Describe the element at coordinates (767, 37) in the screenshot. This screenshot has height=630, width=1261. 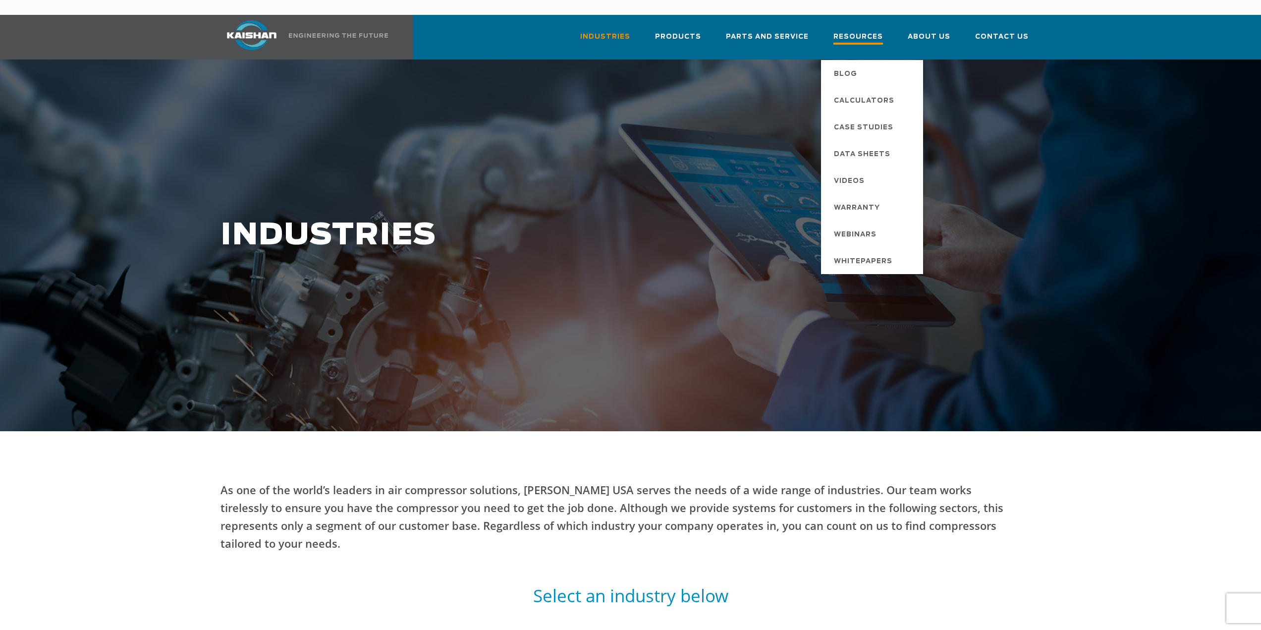
I see `span: Parts and Service` at that location.